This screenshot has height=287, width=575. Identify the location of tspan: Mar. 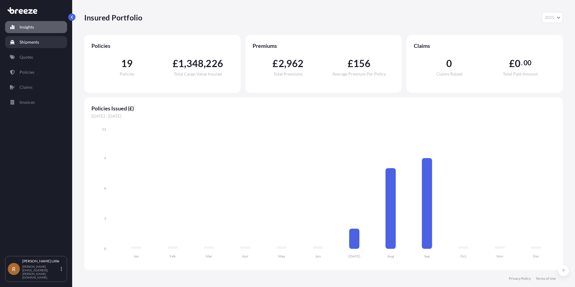
(209, 256).